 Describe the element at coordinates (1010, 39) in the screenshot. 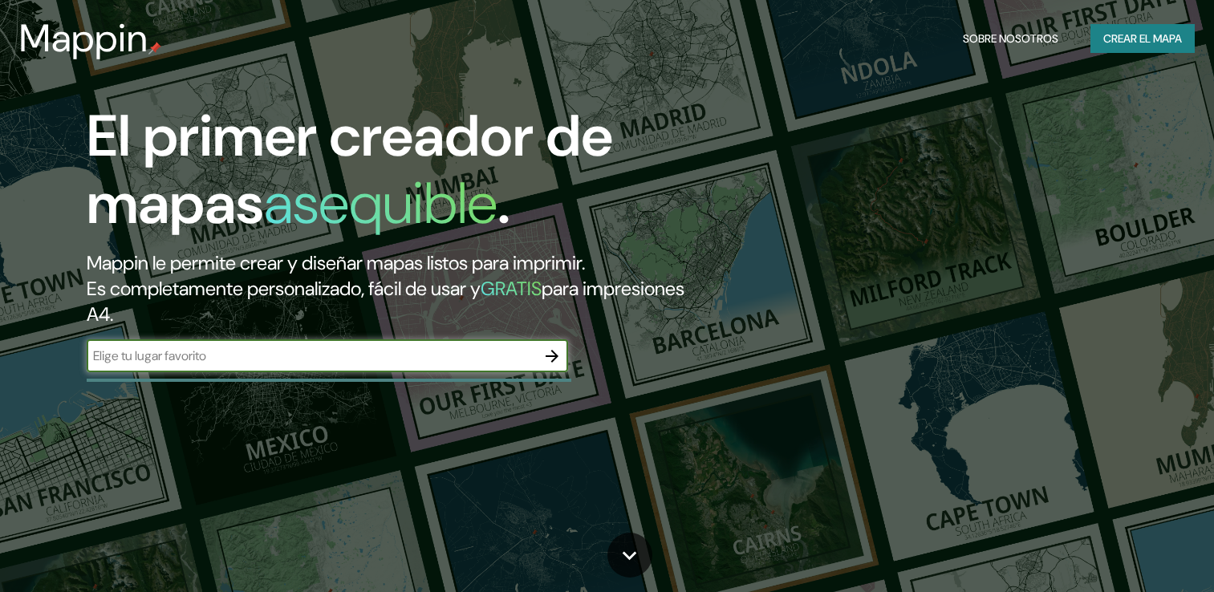

I see `button: Sobre nosotros` at that location.